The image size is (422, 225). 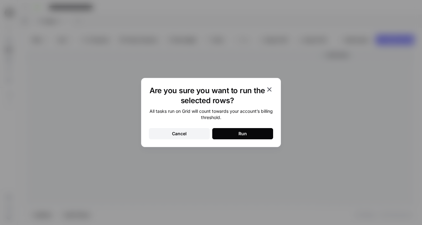 What do you see at coordinates (179, 134) in the screenshot?
I see `button: Cancel` at bounding box center [179, 134].